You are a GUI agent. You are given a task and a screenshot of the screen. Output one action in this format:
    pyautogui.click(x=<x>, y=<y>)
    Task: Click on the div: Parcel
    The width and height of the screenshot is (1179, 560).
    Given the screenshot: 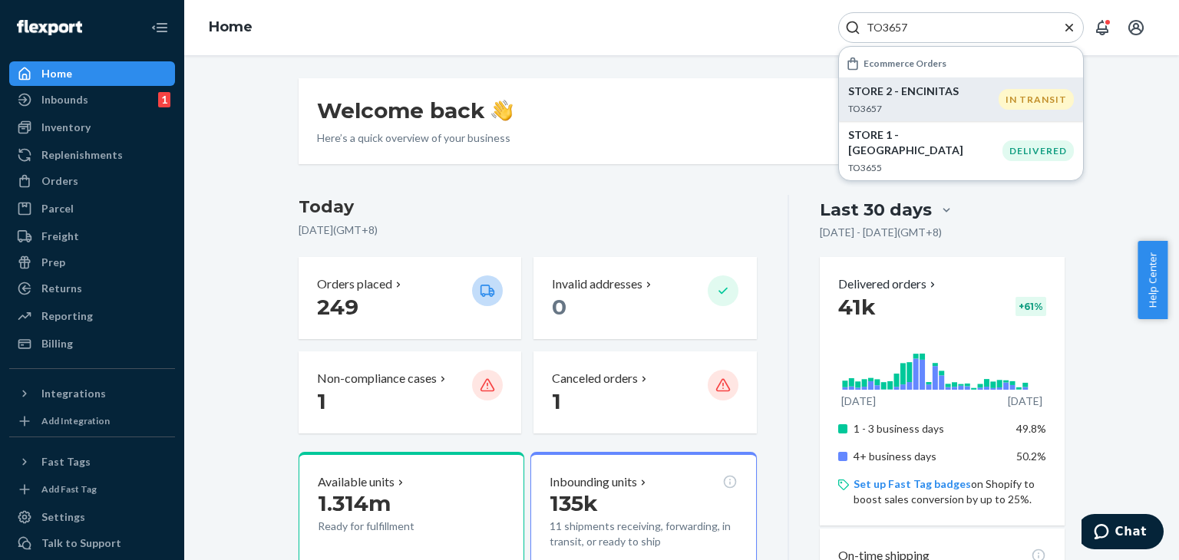 What is the action you would take?
    pyautogui.click(x=58, y=209)
    